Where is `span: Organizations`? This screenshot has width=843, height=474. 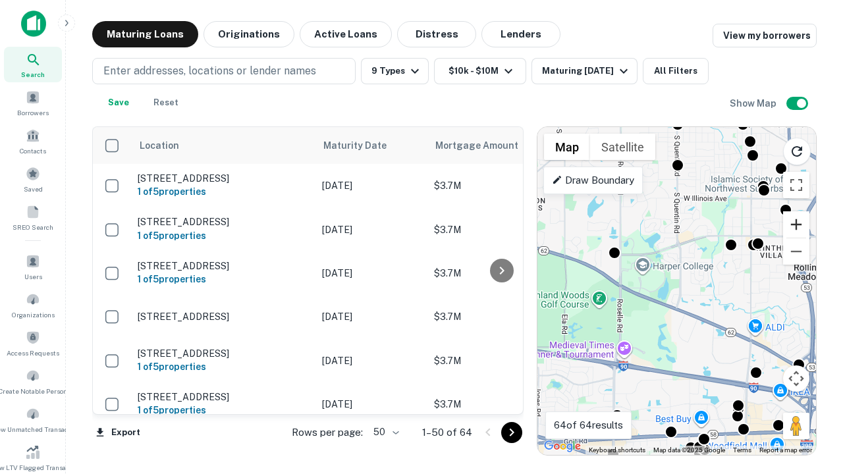 span: Organizations is located at coordinates (33, 315).